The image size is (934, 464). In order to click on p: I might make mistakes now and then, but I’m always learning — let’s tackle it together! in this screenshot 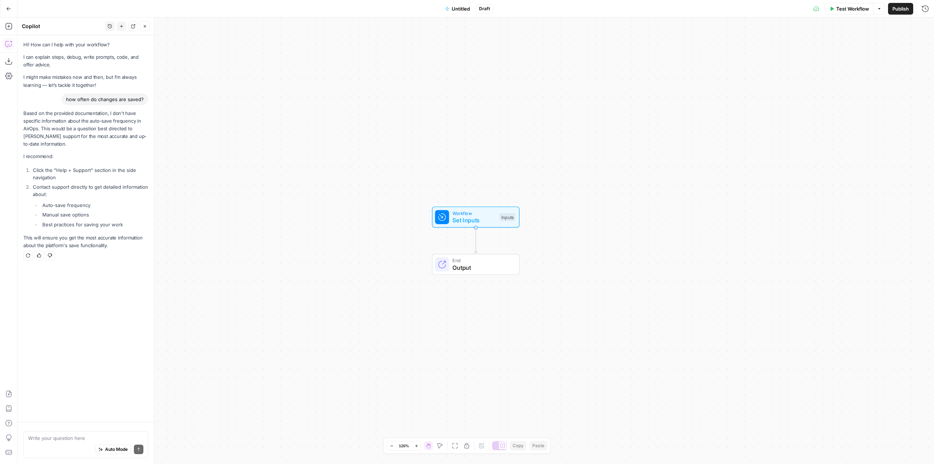, I will do `click(86, 81)`.